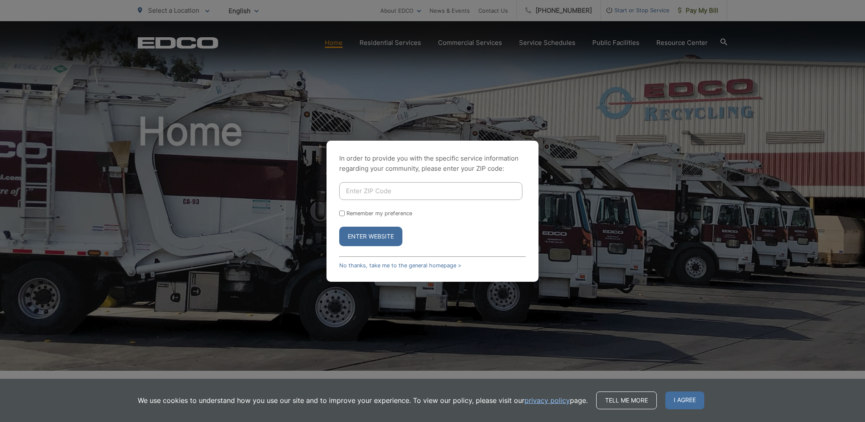 Image resolution: width=865 pixels, height=422 pixels. Describe the element at coordinates (433, 164) in the screenshot. I see `p: In order to provide you with the specific service information regarding your community, please en...` at that location.